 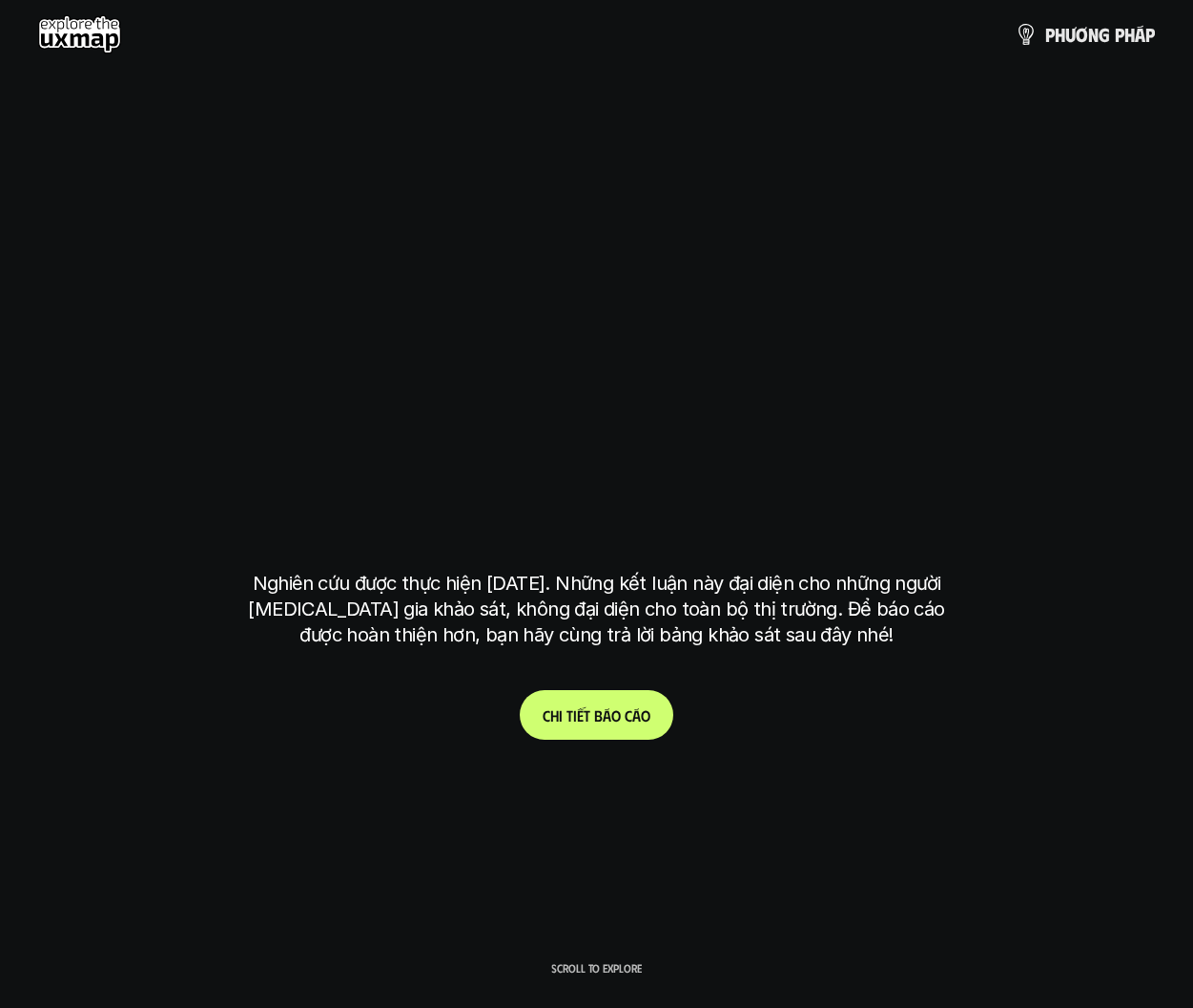 I want to click on span: c, so click(x=629, y=715).